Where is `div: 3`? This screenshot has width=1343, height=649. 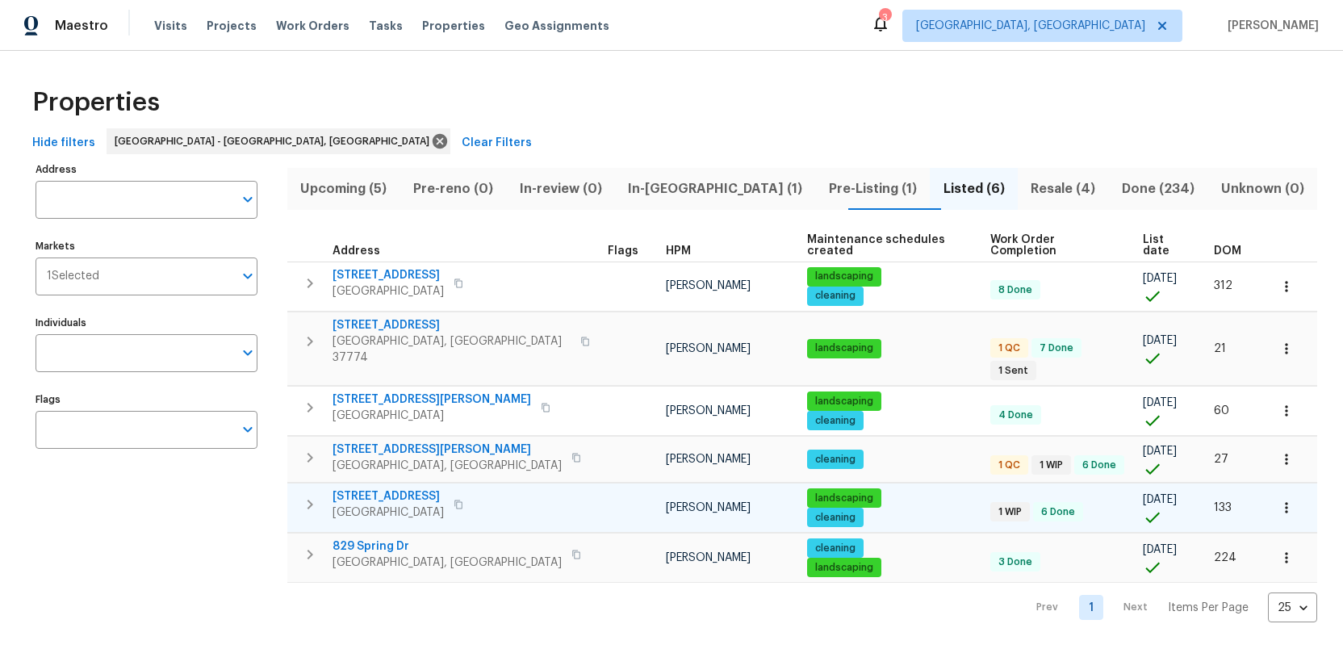
div: 3 is located at coordinates (884, 18).